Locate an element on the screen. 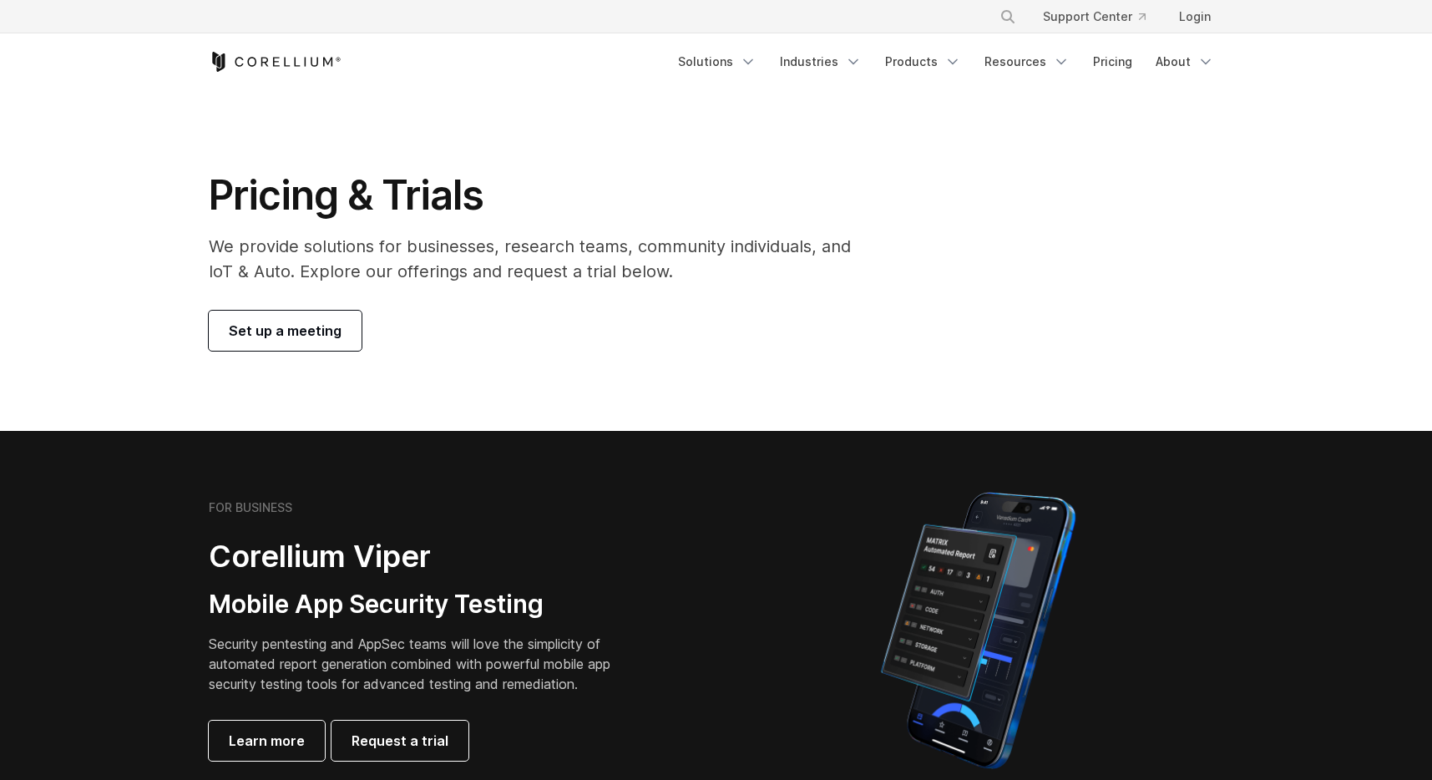 The width and height of the screenshot is (1432, 780). a: Request a trial is located at coordinates (400, 741).